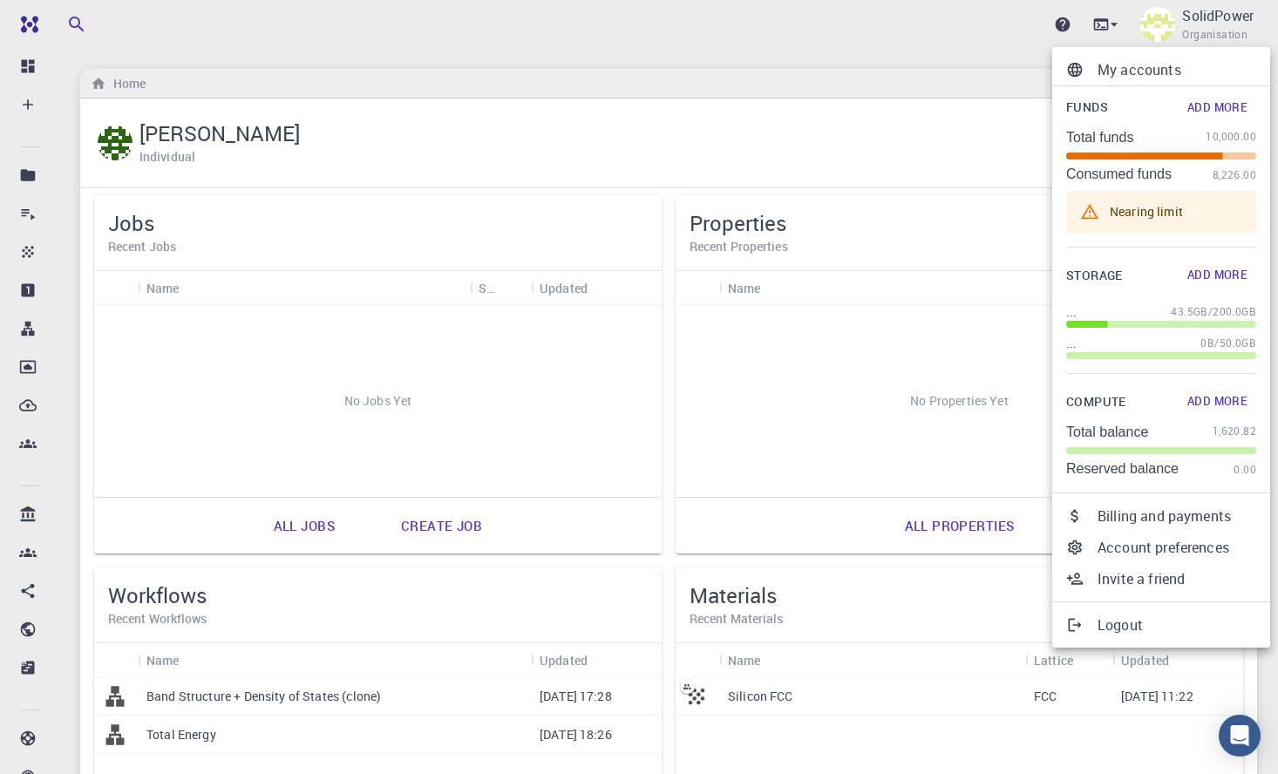  What do you see at coordinates (1161, 547) in the screenshot?
I see `a: Account preferences` at bounding box center [1161, 547].